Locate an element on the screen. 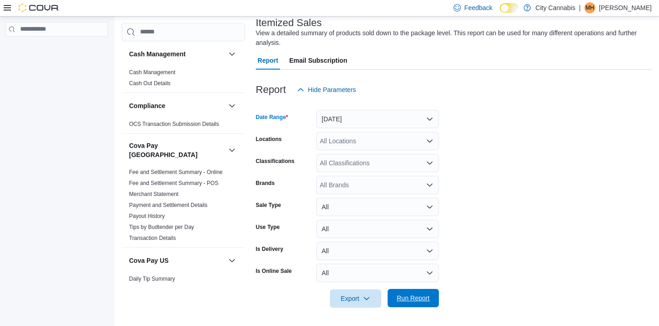  a: Daily Tip Summary is located at coordinates (152, 279).